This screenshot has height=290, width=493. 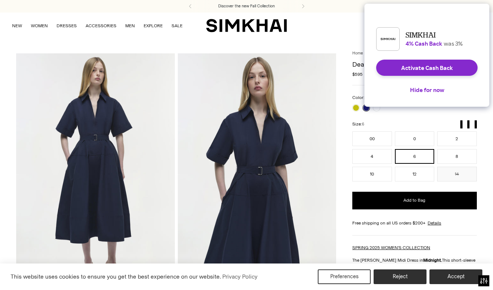 What do you see at coordinates (415, 174) in the screenshot?
I see `button: 12` at bounding box center [415, 174].